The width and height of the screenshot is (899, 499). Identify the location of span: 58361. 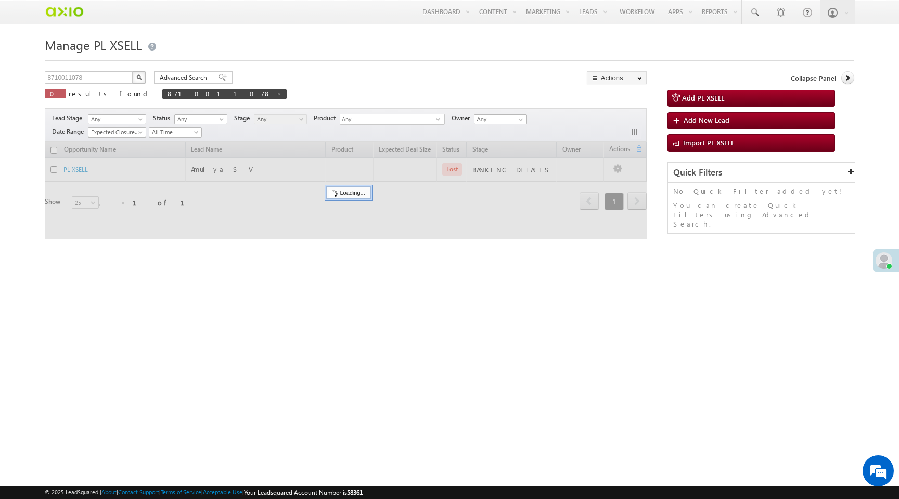
(355, 492).